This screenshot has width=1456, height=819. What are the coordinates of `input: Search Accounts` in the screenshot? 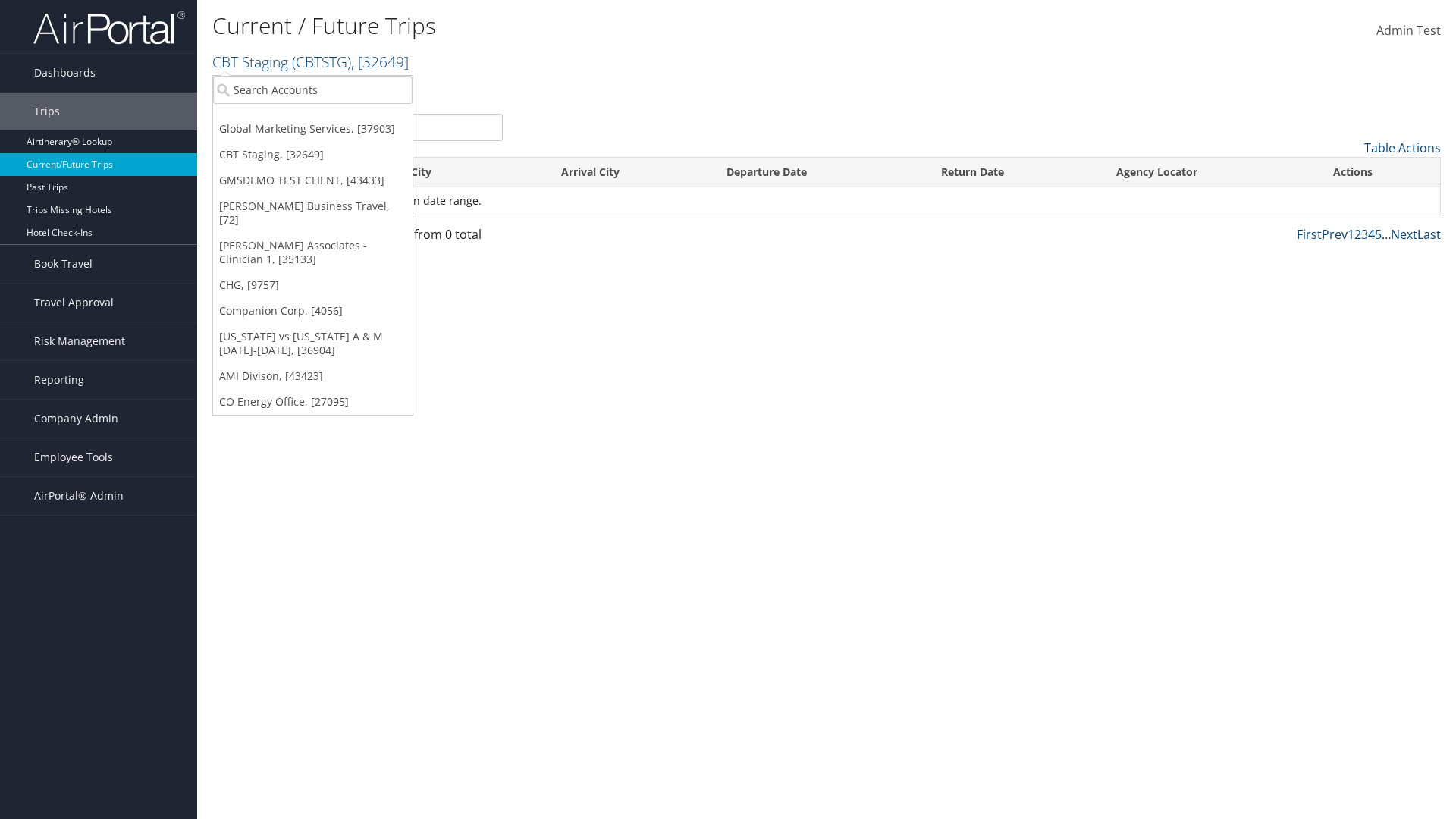 It's located at (312, 90).